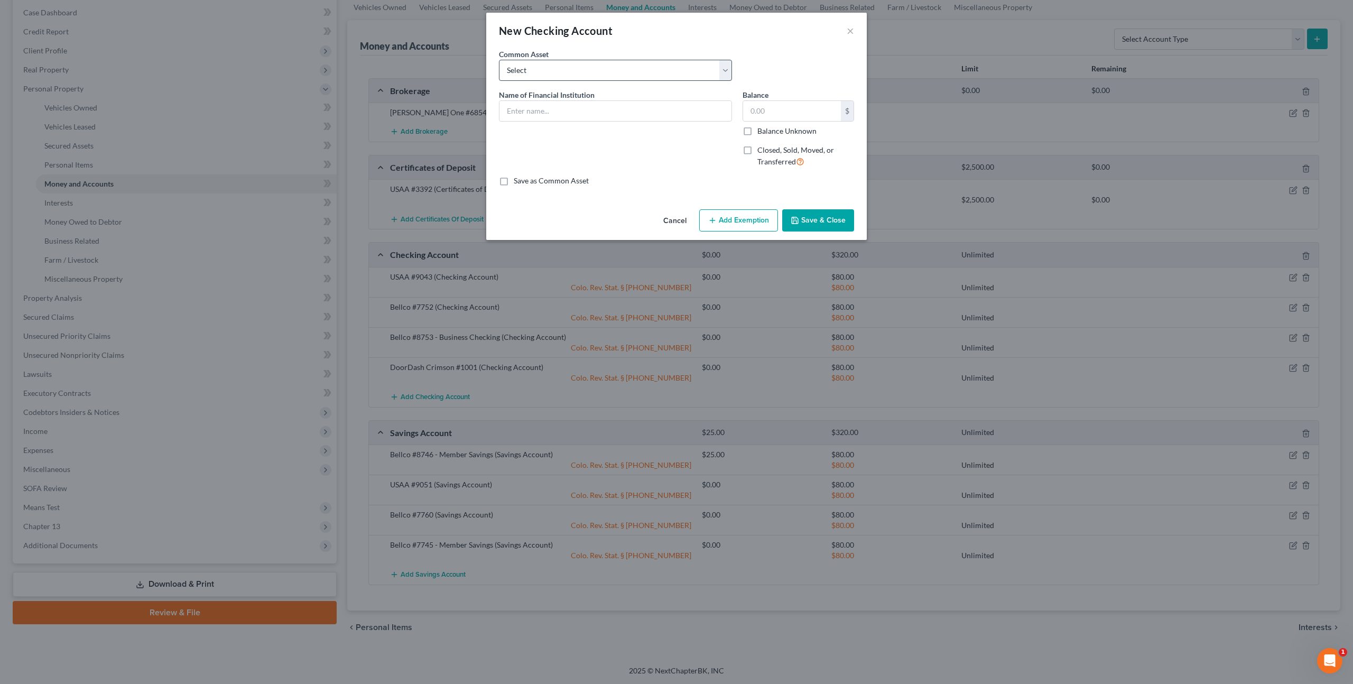 The image size is (1353, 684). What do you see at coordinates (675, 221) in the screenshot?
I see `button: Cancel` at bounding box center [675, 221].